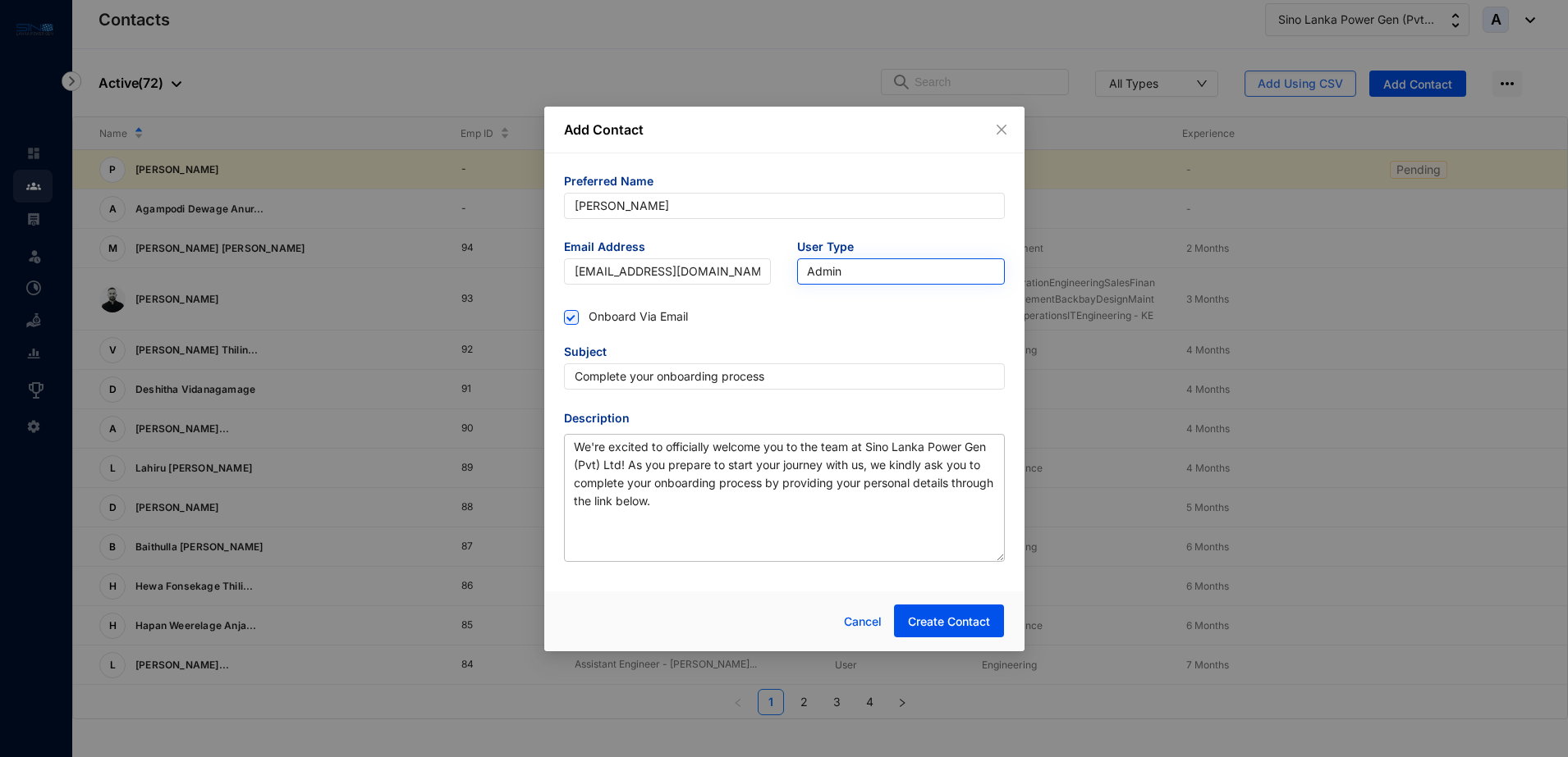 The height and width of the screenshot is (757, 1568). Describe the element at coordinates (949, 621) in the screenshot. I see `button: Create Contact` at that location.